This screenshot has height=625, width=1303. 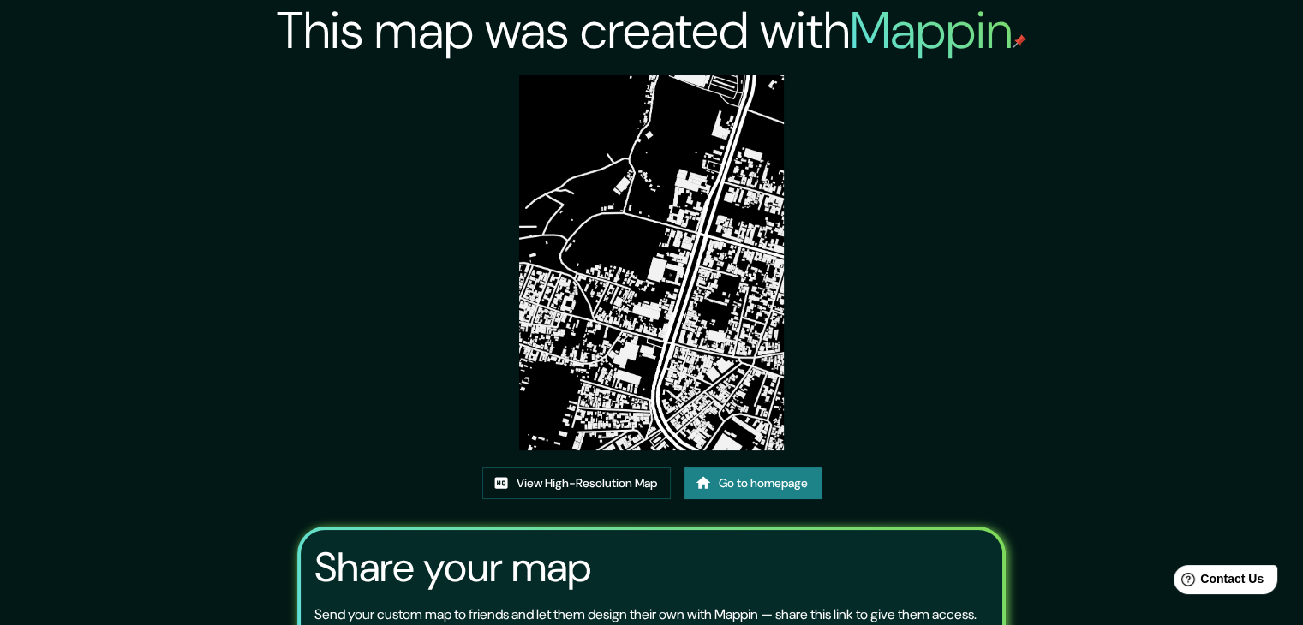 I want to click on img: created-map, so click(x=652, y=263).